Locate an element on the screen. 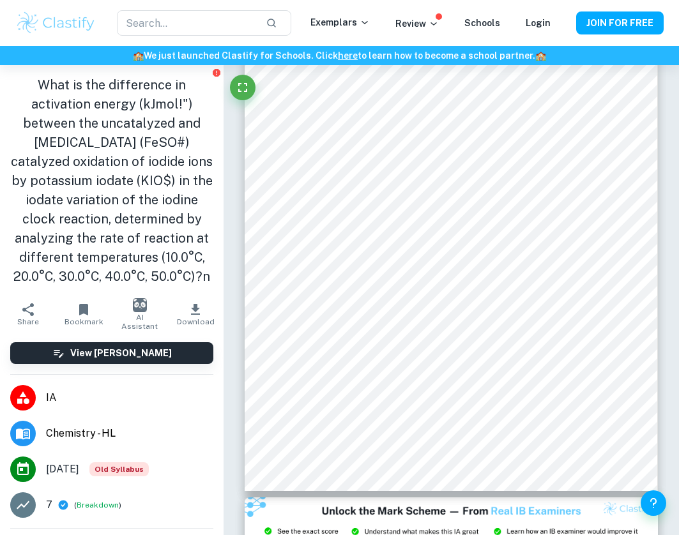  button: Breakdown is located at coordinates (98, 505).